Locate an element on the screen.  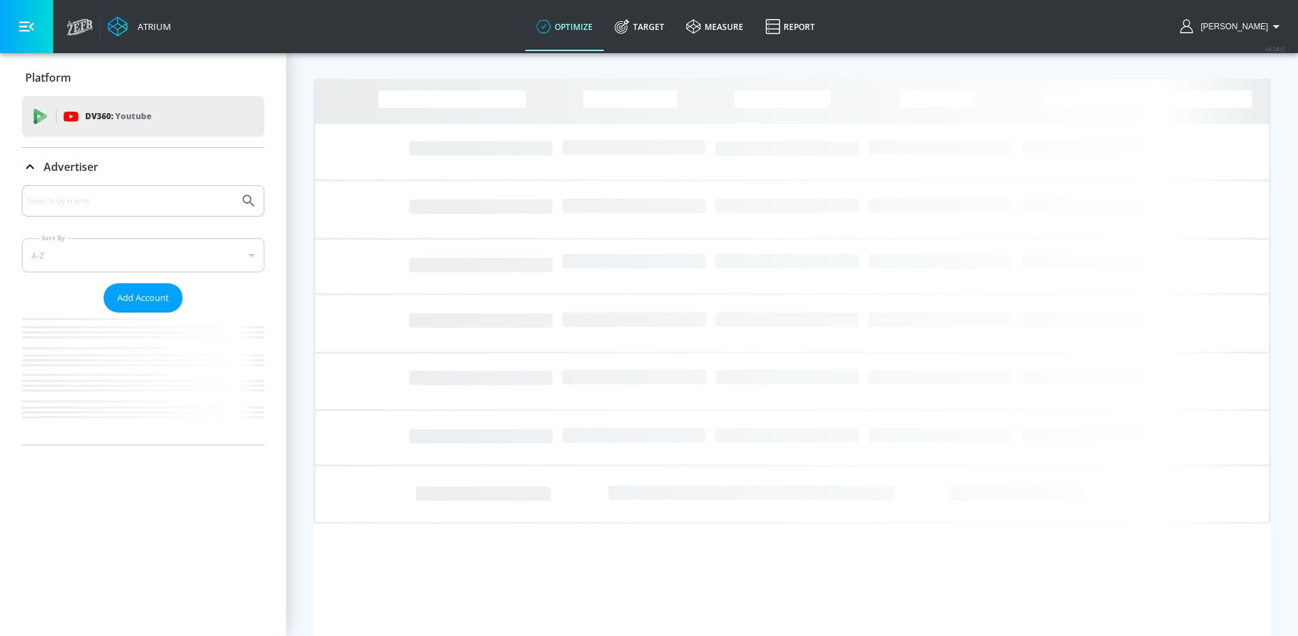
div: A-Z is located at coordinates (143, 256).